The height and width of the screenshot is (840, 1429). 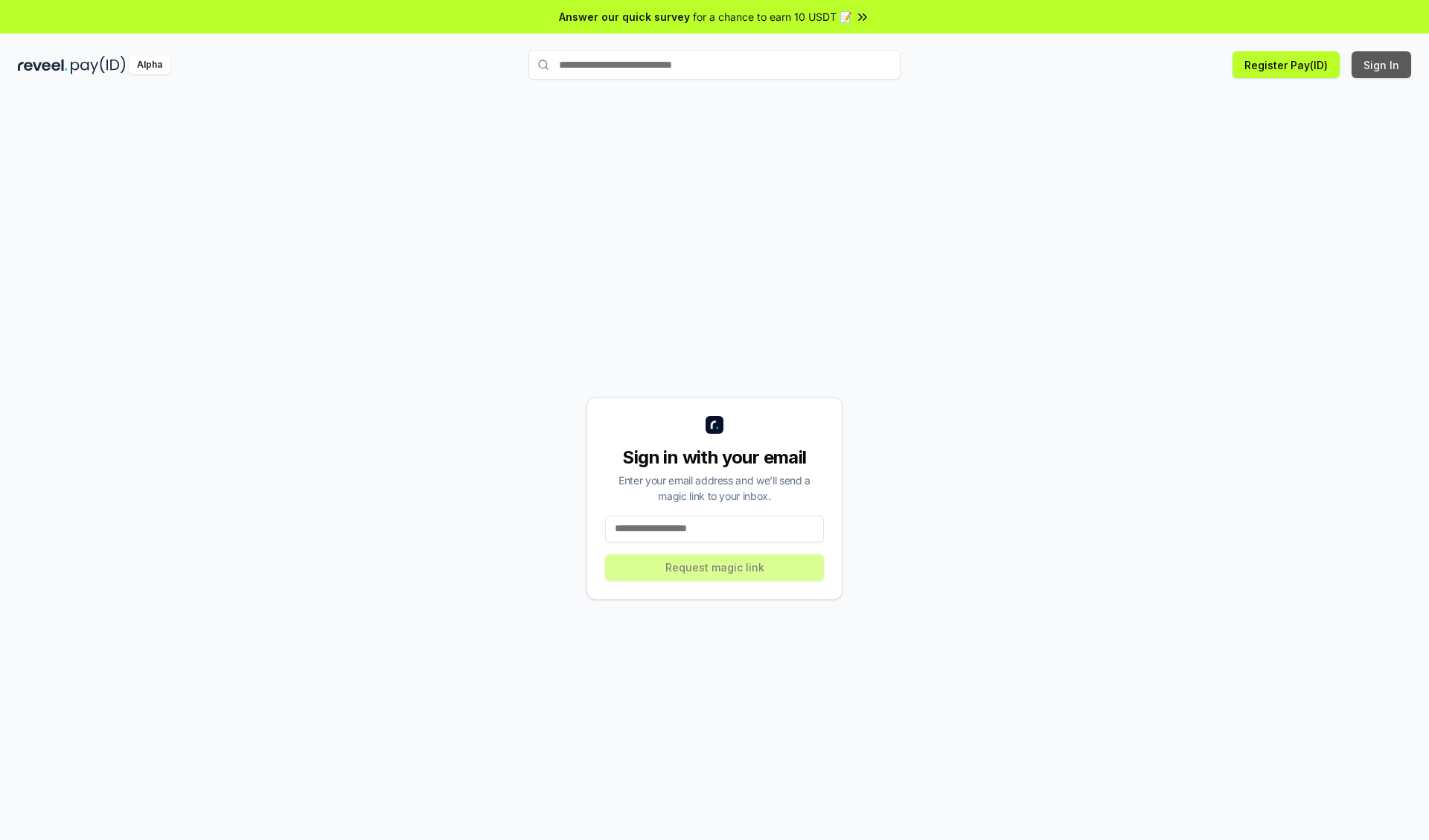 I want to click on div: Sign in with your email, so click(x=714, y=457).